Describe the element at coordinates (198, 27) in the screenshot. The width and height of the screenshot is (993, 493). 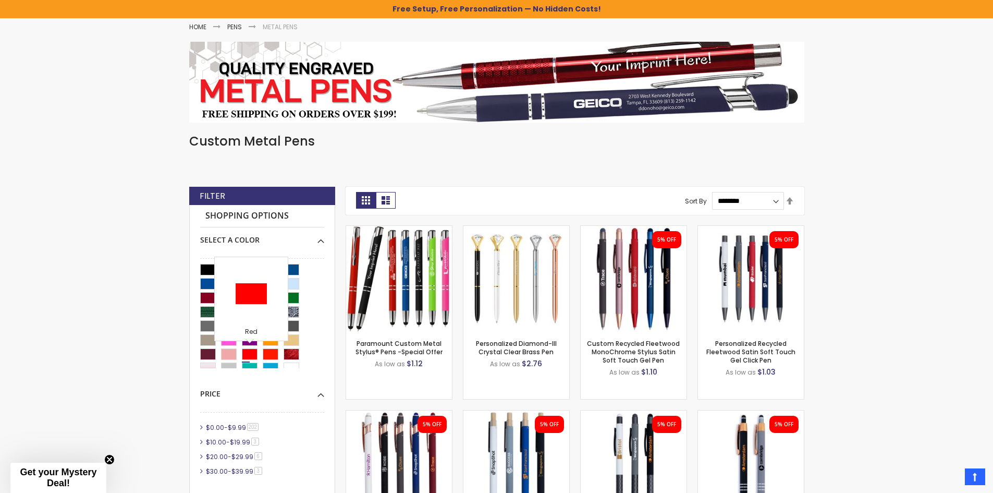
I see `a: Home` at that location.